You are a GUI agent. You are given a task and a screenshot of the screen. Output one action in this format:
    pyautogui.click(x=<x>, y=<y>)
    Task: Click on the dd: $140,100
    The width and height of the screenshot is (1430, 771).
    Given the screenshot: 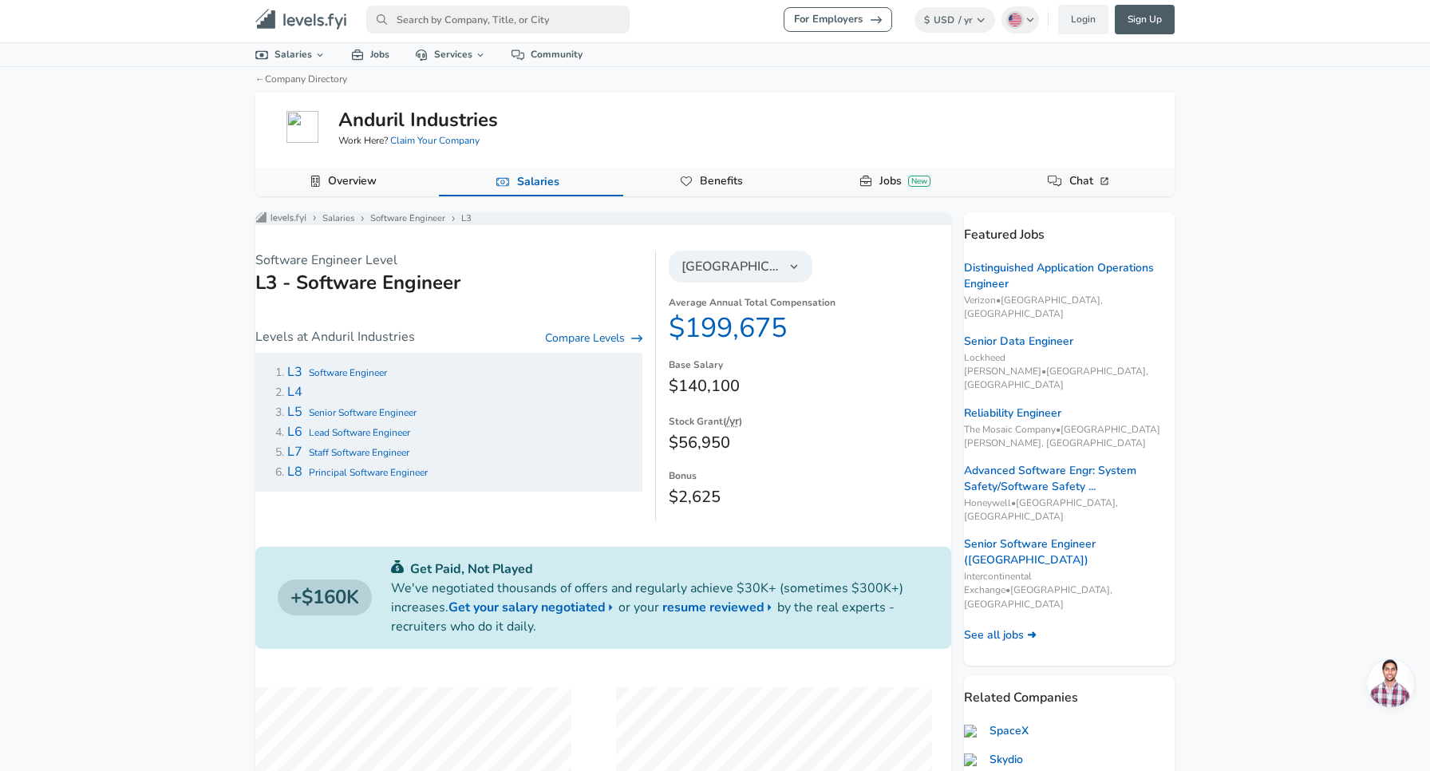 What is the action you would take?
    pyautogui.click(x=810, y=386)
    